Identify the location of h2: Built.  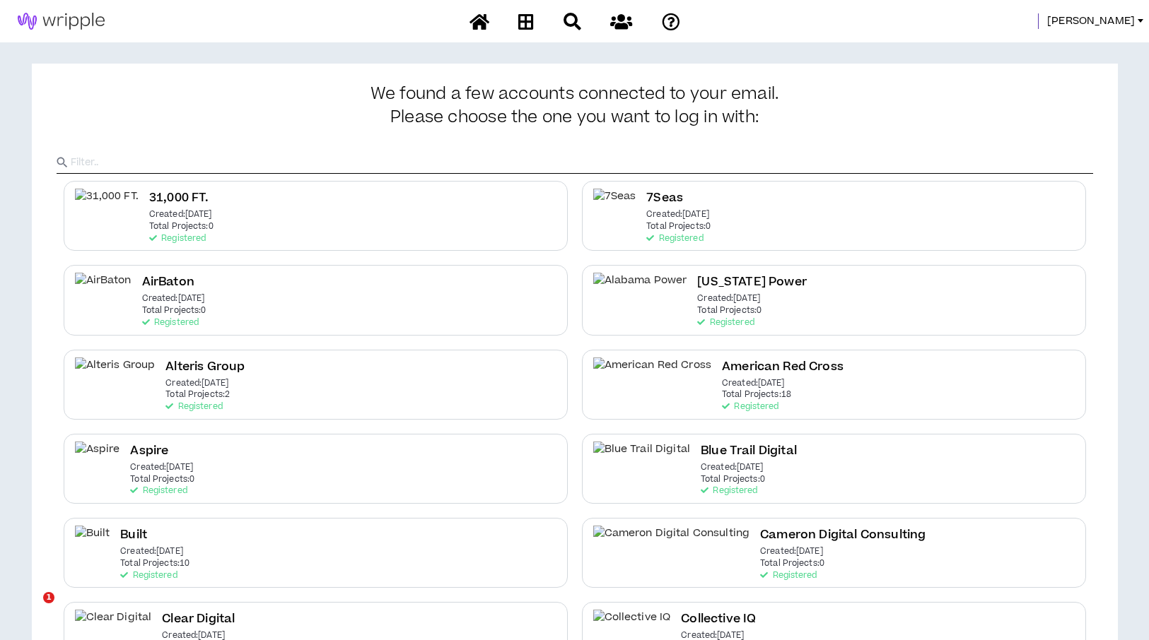
(134, 535).